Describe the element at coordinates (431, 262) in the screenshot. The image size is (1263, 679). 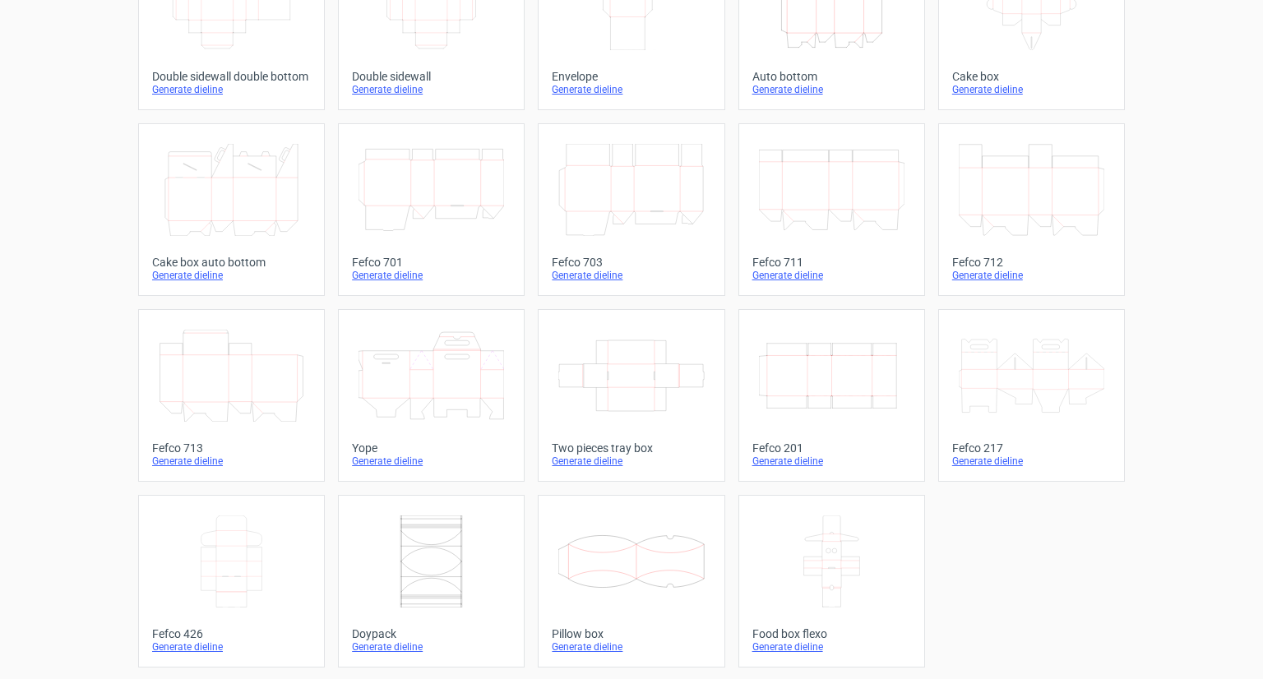
I see `div: Fefco 701` at that location.